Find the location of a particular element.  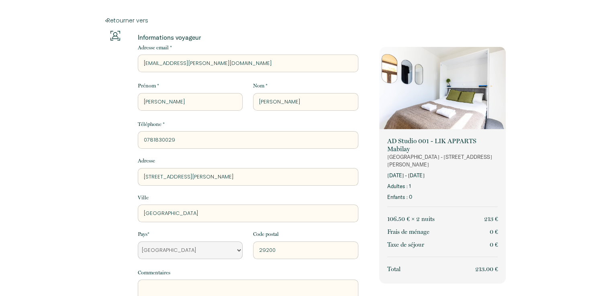

select: Default select example is located at coordinates (190, 251).